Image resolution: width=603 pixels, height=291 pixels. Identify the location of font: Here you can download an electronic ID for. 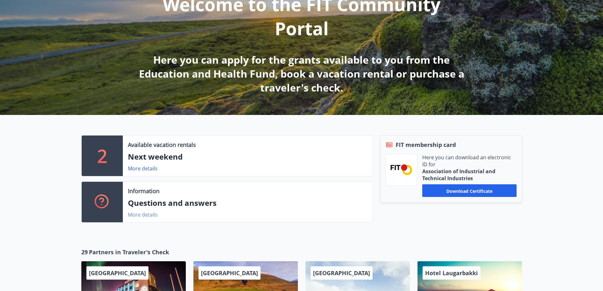
(467, 161).